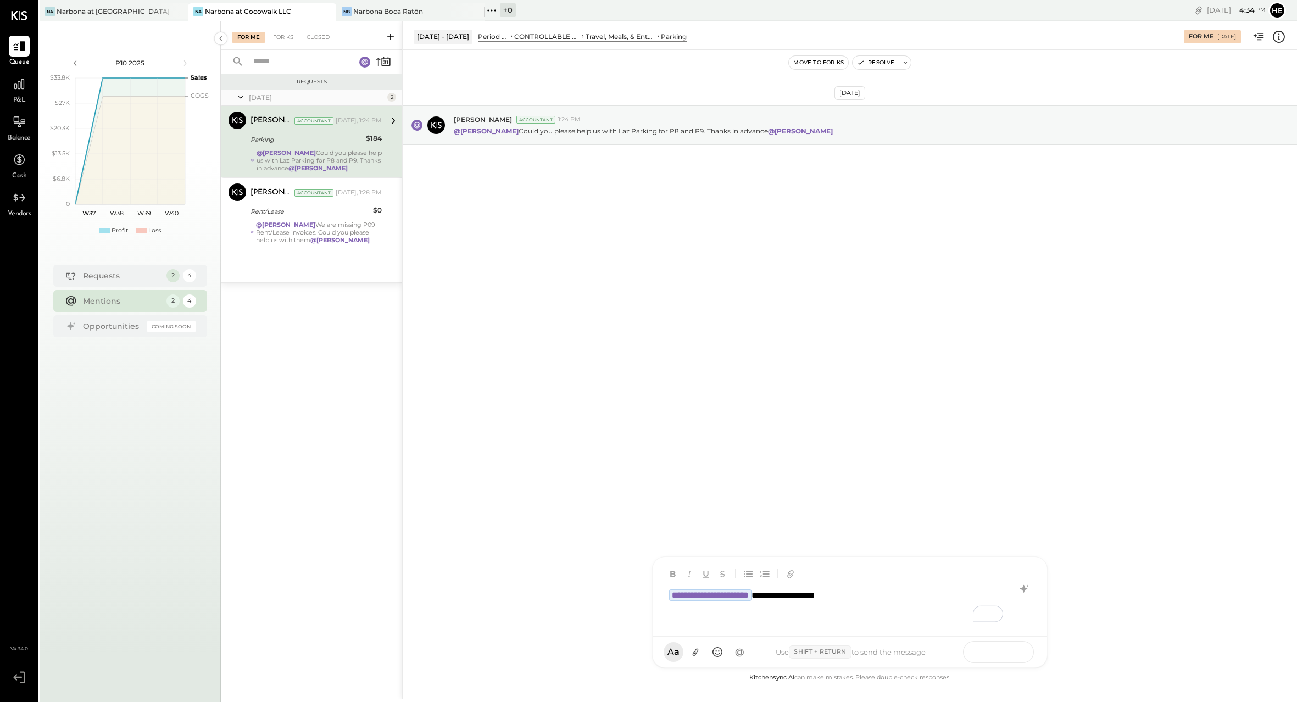 This screenshot has width=1297, height=702. Describe the element at coordinates (790, 573) in the screenshot. I see `button: Add URL` at that location.